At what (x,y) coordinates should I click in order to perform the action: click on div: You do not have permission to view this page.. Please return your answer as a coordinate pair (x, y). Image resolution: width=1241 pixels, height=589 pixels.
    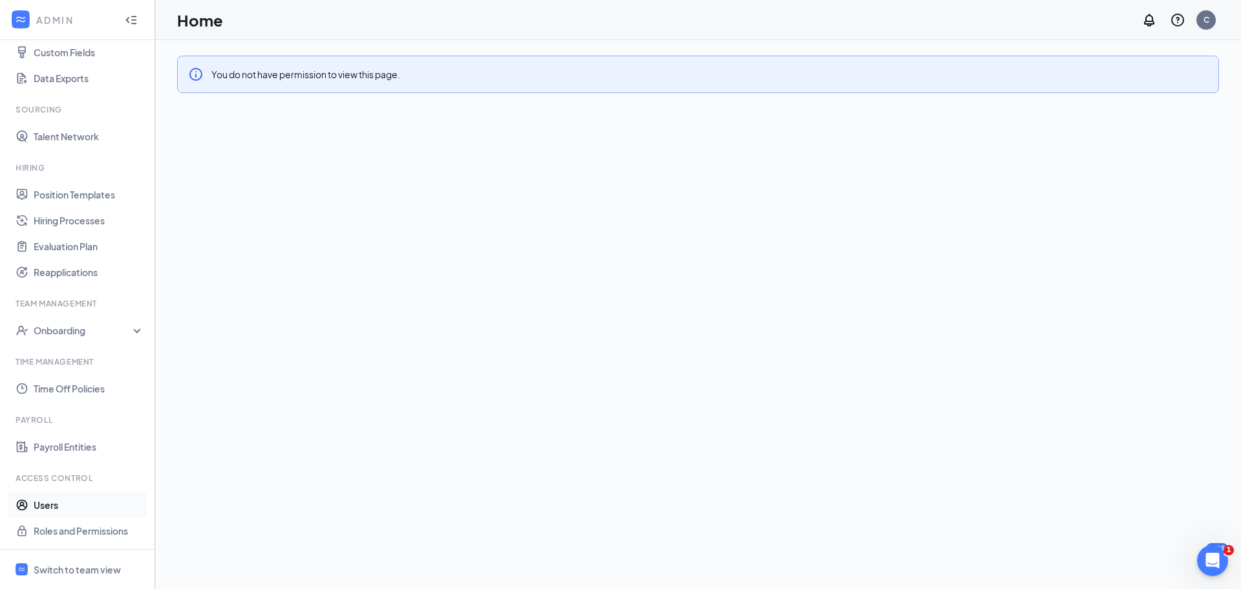
    Looking at the image, I should click on (306, 74).